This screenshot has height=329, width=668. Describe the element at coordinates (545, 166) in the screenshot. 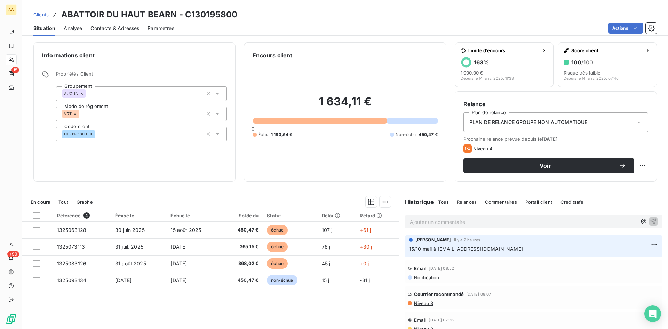

I see `span: Voir` at that location.